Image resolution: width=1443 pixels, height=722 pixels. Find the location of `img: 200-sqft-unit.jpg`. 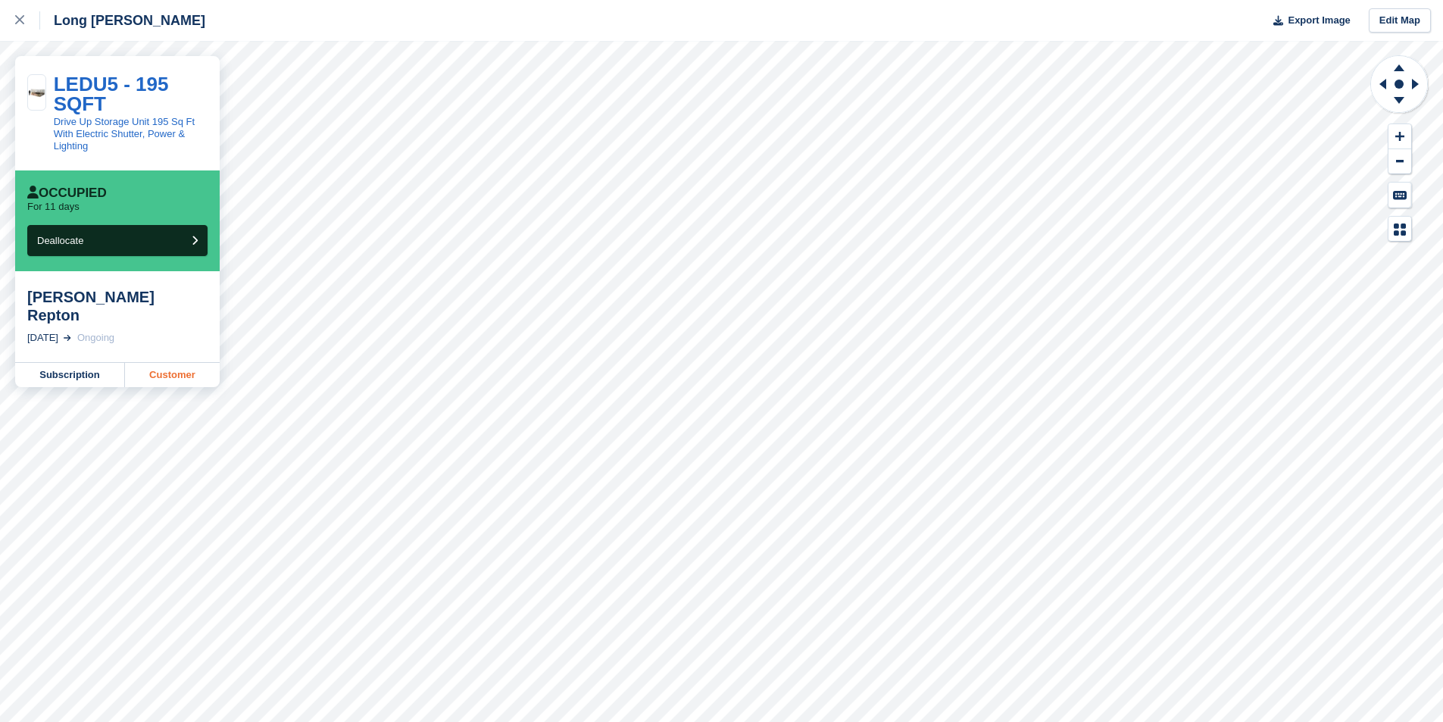

img: 200-sqft-unit.jpg is located at coordinates (36, 92).